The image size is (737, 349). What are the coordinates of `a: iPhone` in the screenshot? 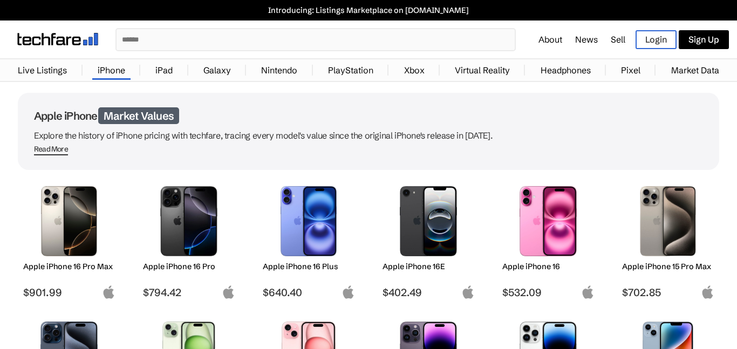 It's located at (111, 70).